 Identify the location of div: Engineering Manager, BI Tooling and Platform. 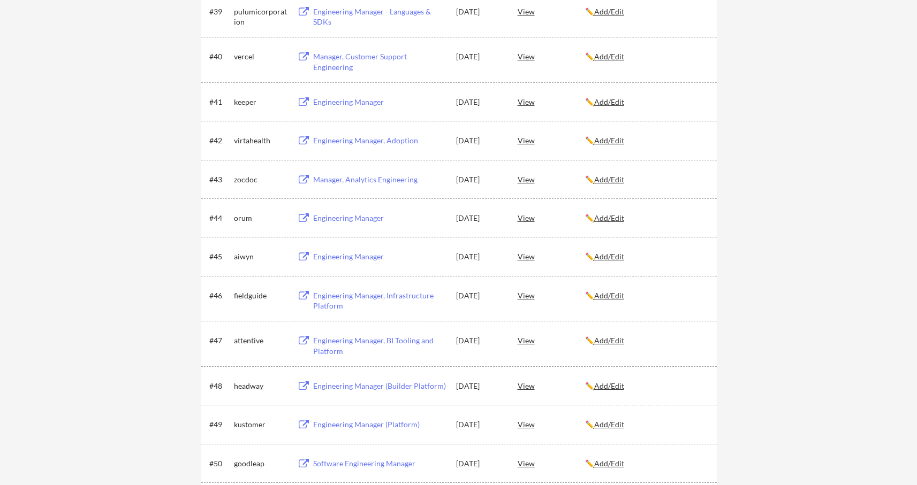
(379, 346).